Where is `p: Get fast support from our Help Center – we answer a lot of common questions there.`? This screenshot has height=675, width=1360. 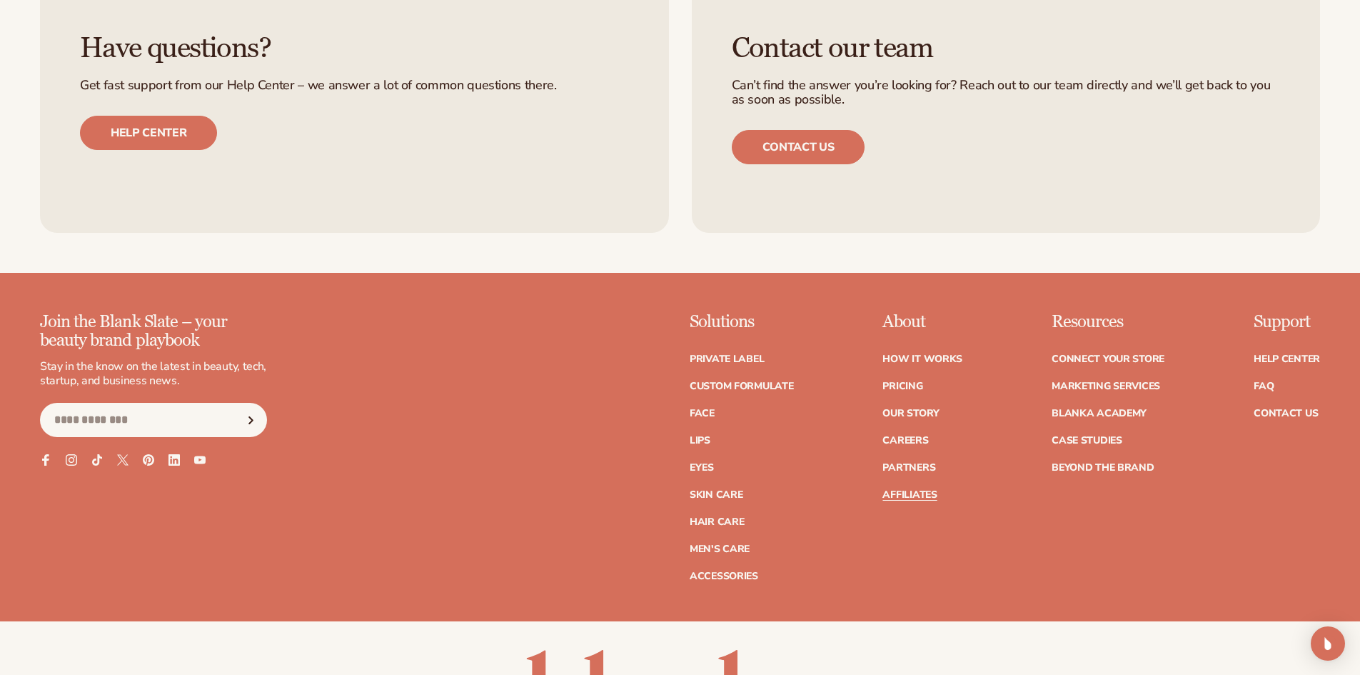 p: Get fast support from our Help Center – we answer a lot of common questions there. is located at coordinates (354, 86).